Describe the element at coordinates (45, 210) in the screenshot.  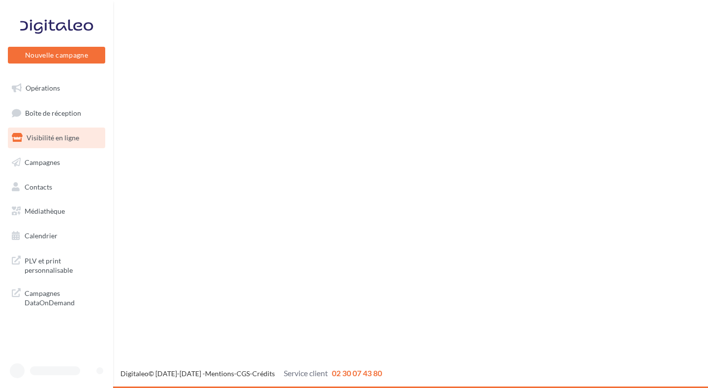
I see `span: Médiathèque` at that location.